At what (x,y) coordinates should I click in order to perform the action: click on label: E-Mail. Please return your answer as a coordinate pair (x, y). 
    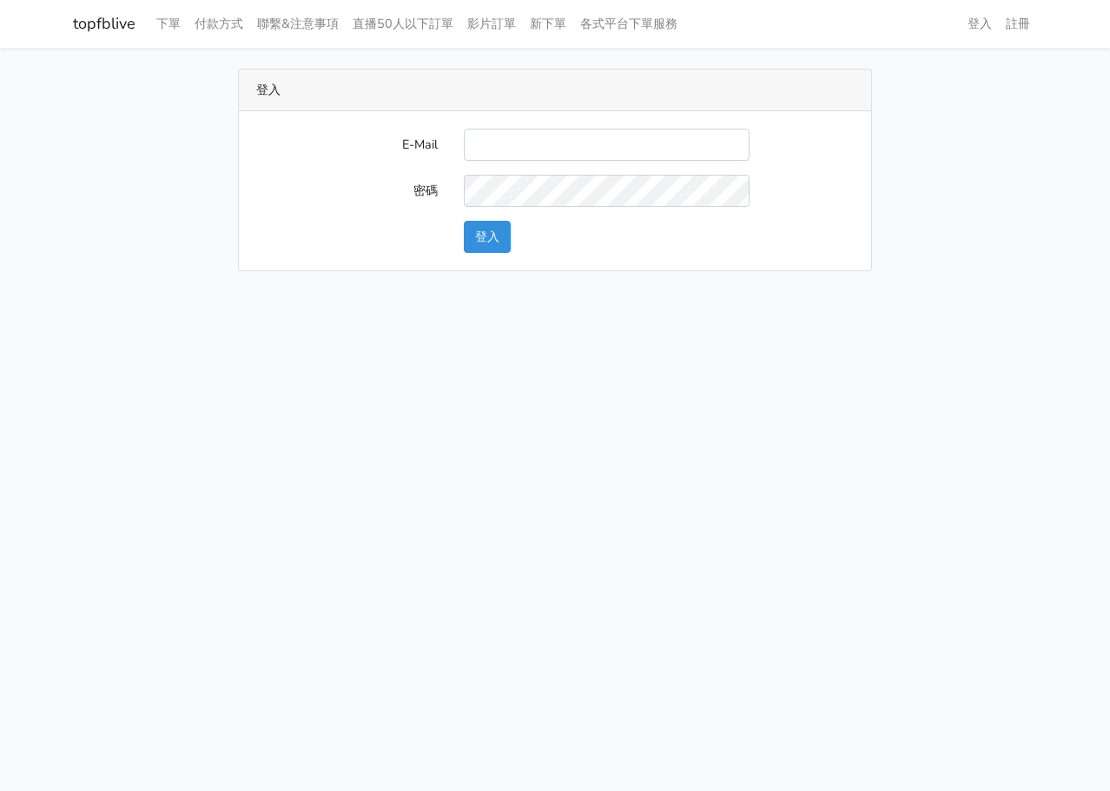
    Looking at the image, I should click on (347, 144).